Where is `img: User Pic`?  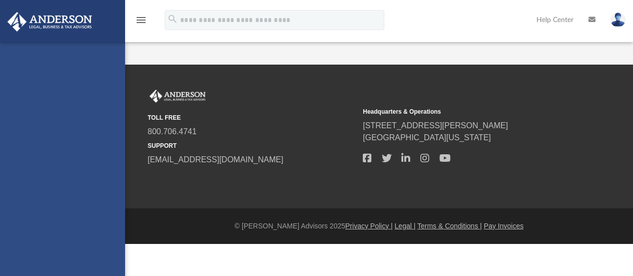 img: User Pic is located at coordinates (618, 20).